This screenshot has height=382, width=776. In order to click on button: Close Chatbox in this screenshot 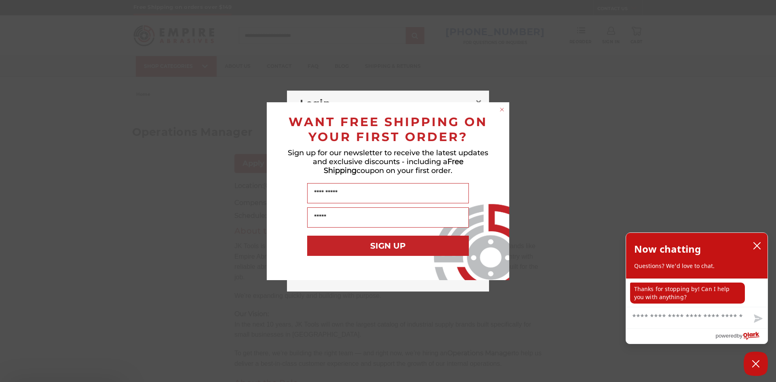, I will do `click(756, 364)`.